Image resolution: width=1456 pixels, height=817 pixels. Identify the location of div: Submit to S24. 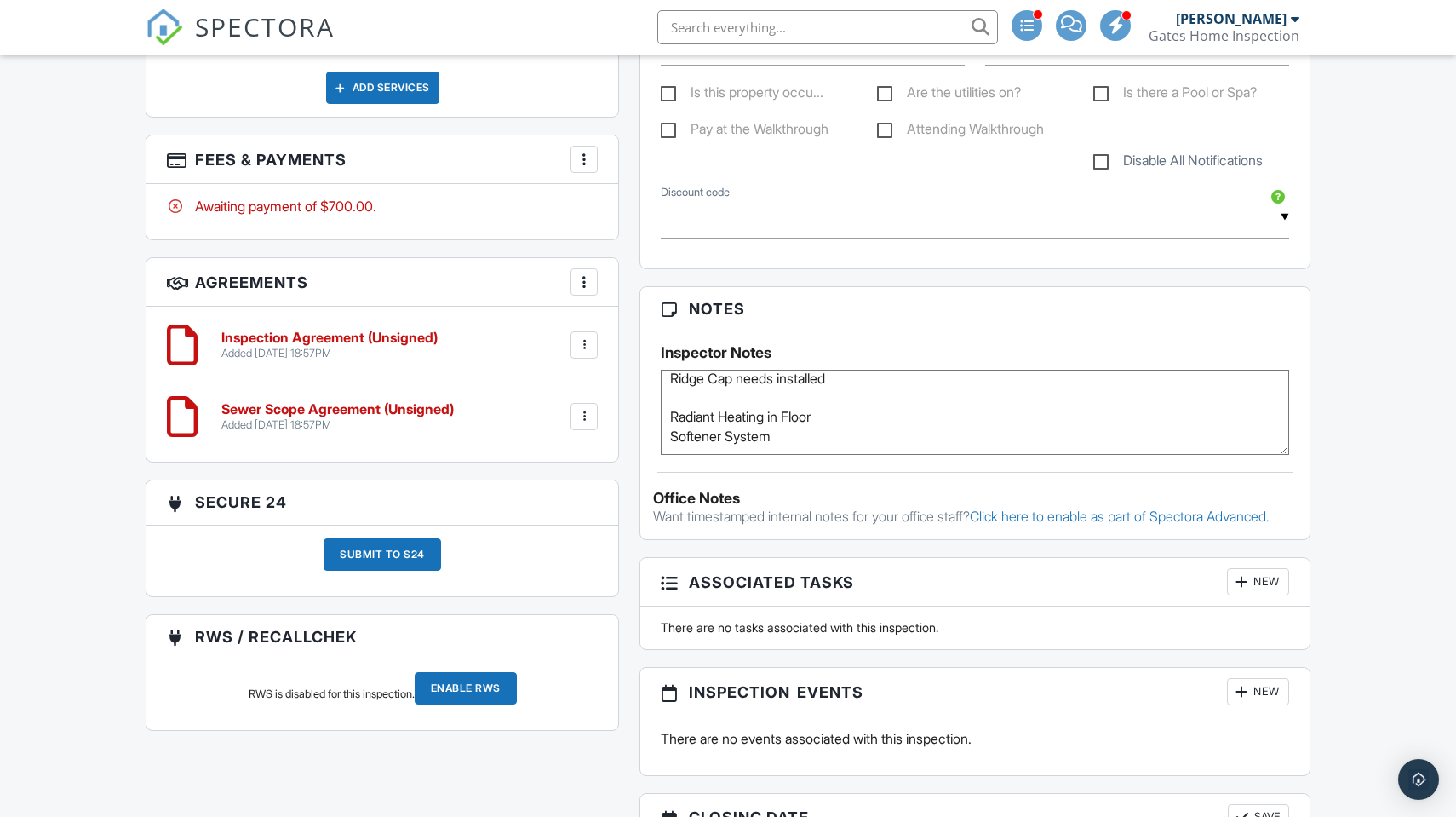
(382, 554).